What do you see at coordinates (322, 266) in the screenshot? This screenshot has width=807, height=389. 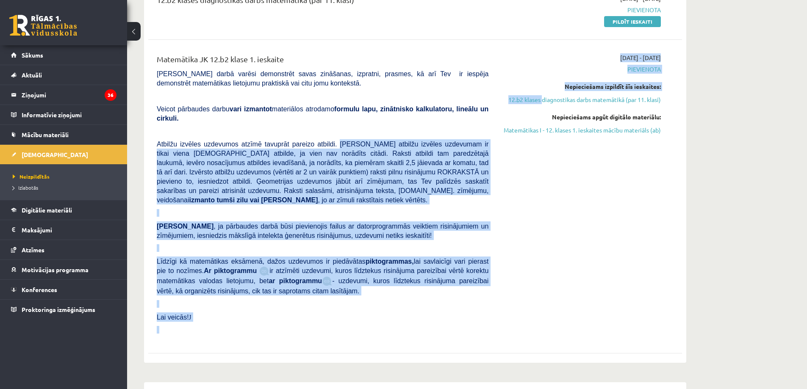 I see `span: Līdzīgi kā matemātikas eksāmenā, dažos uzdevumos ir piedāvātas lai savlaicīgi vari pierast pie to...` at bounding box center [322, 266].